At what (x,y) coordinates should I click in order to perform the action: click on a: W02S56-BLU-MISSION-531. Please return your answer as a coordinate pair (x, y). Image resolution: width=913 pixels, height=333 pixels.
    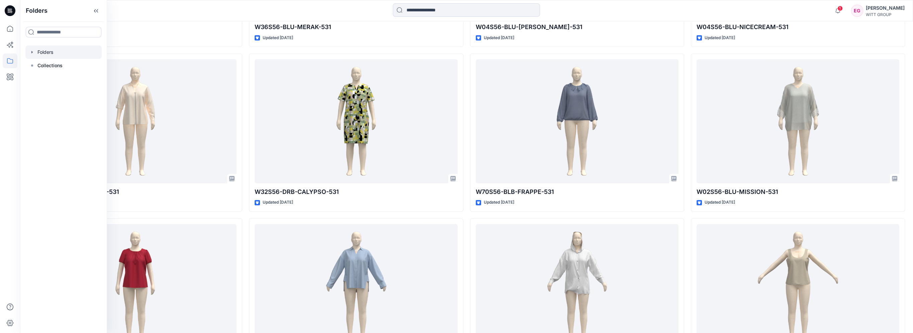
    Looking at the image, I should click on (798, 121).